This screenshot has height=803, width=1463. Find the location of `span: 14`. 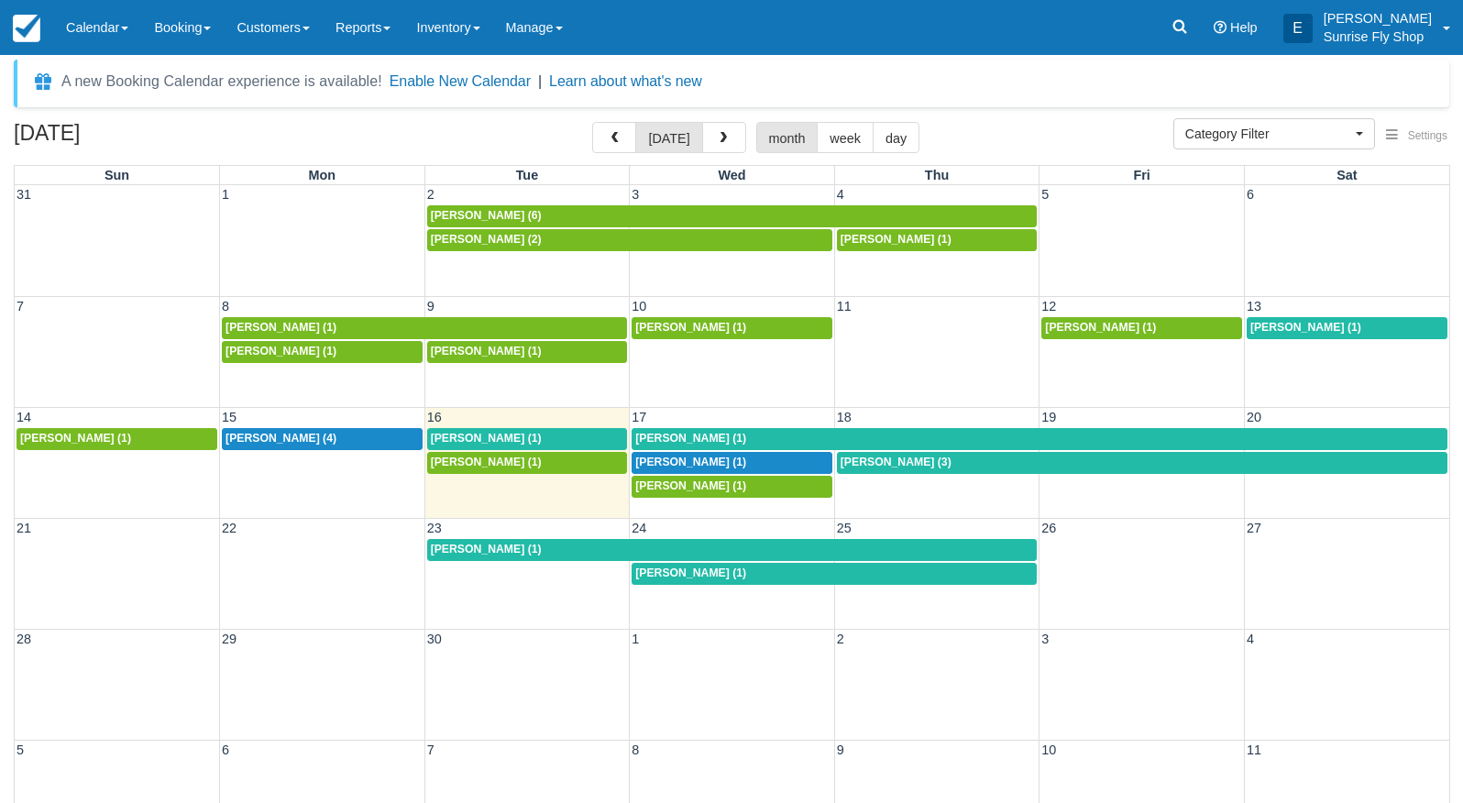

span: 14 is located at coordinates (24, 417).